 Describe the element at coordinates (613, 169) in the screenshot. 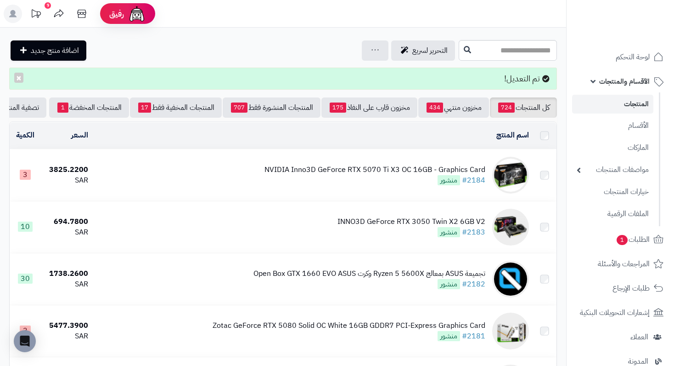

I see `a: مواصفات المنتجات` at that location.